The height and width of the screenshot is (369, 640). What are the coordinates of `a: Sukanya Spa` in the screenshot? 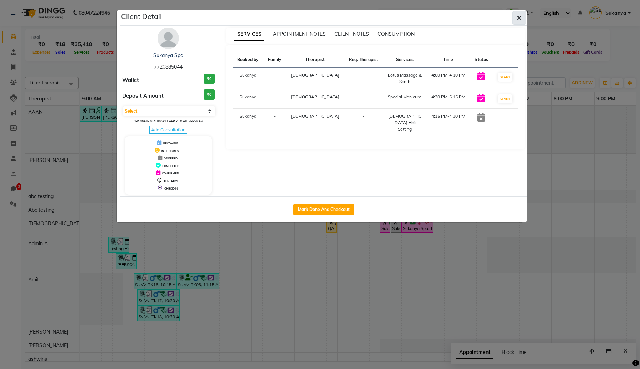 It's located at (168, 55).